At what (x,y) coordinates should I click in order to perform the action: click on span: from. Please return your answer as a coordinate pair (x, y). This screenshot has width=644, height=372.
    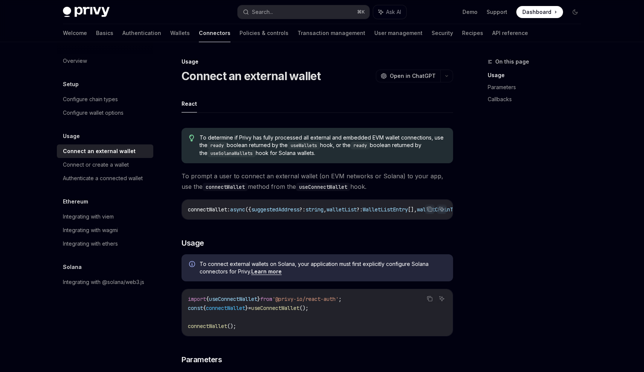
    Looking at the image, I should click on (266, 299).